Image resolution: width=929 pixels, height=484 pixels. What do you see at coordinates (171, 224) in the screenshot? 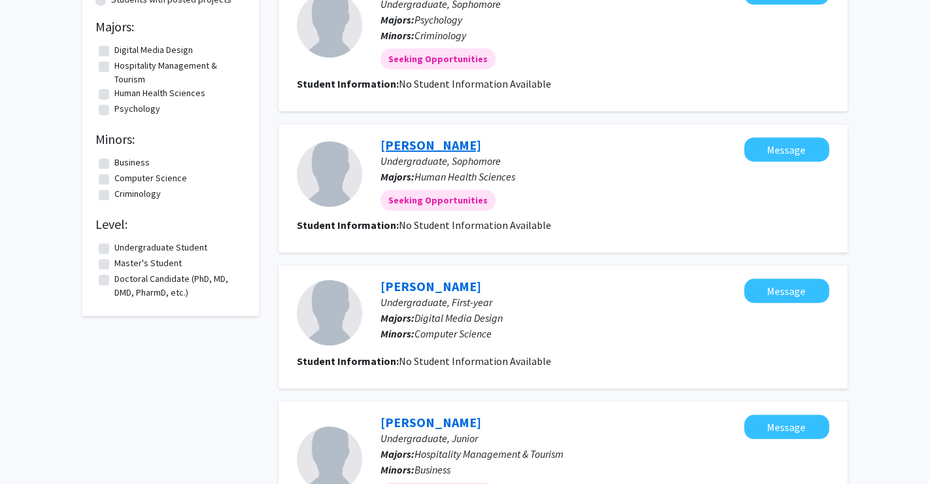
I see `h2: Level:` at bounding box center [171, 224].